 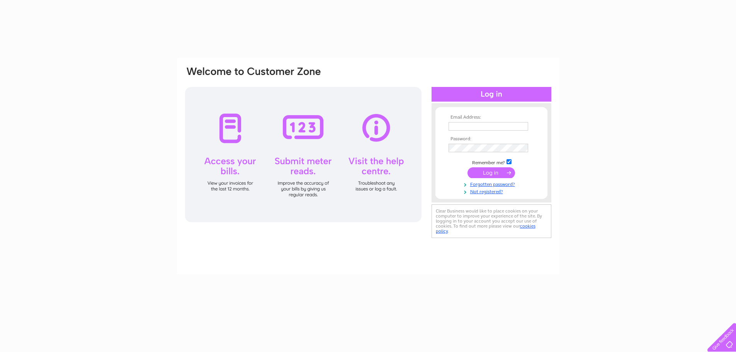 I want to click on a: Not registered?, so click(x=492, y=191).